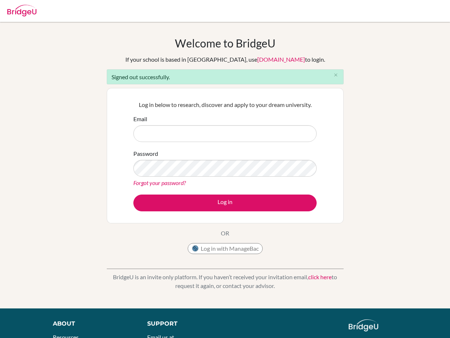 The height and width of the screenshot is (338, 450). I want to click on button: Log in with ManageBac, so click(225, 248).